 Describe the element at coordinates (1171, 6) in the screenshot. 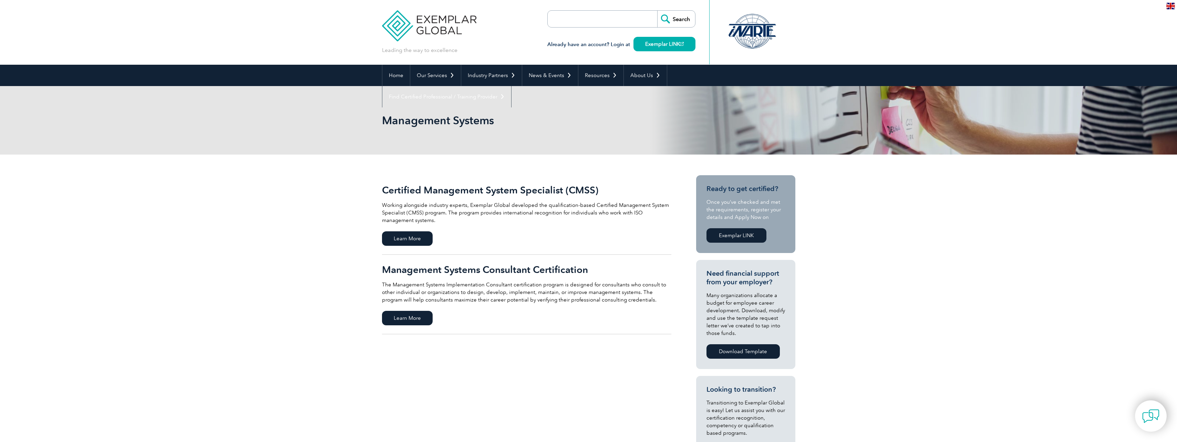

I see `img: en` at that location.